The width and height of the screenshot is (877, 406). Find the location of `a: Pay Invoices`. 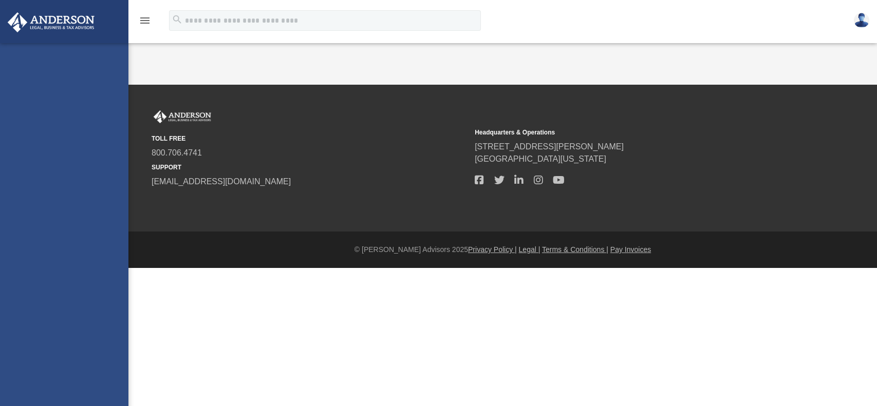

a: Pay Invoices is located at coordinates (630, 250).